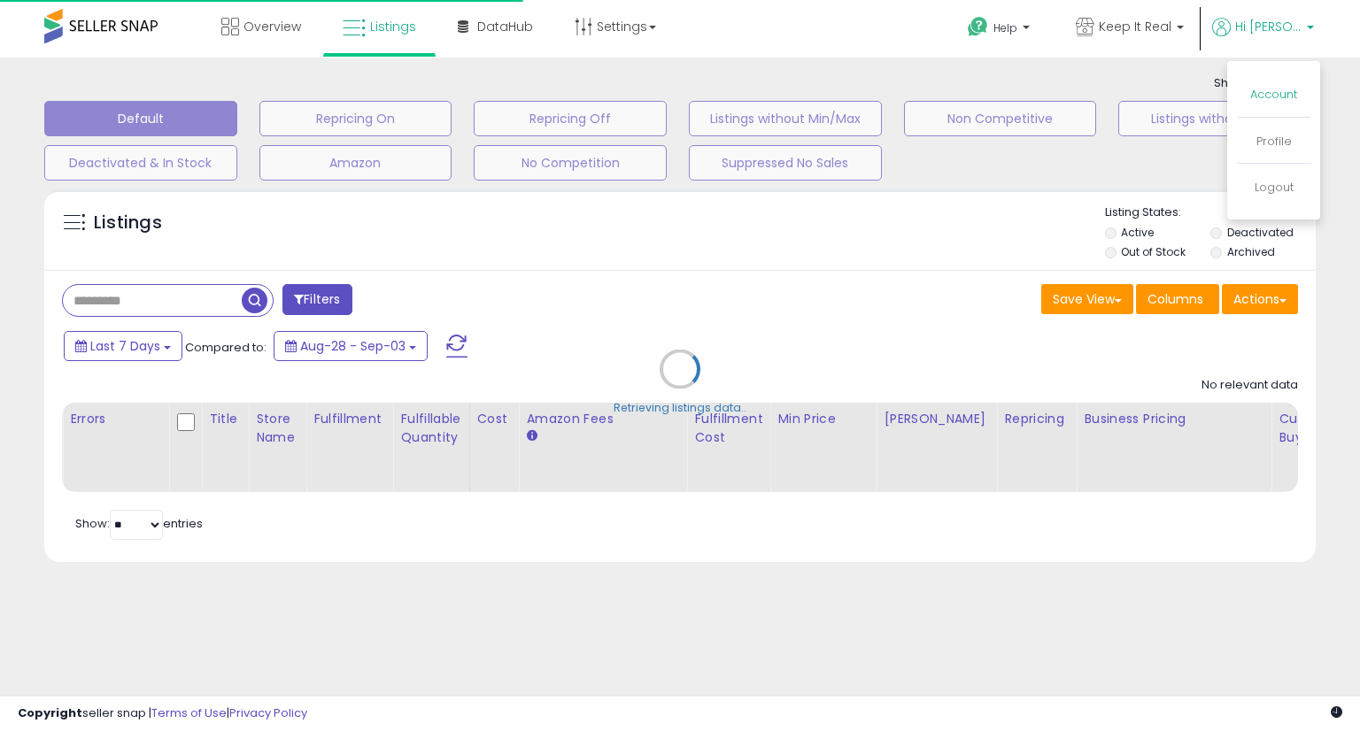 This screenshot has width=1360, height=731. I want to click on button: Listings without Cost, so click(1214, 119).